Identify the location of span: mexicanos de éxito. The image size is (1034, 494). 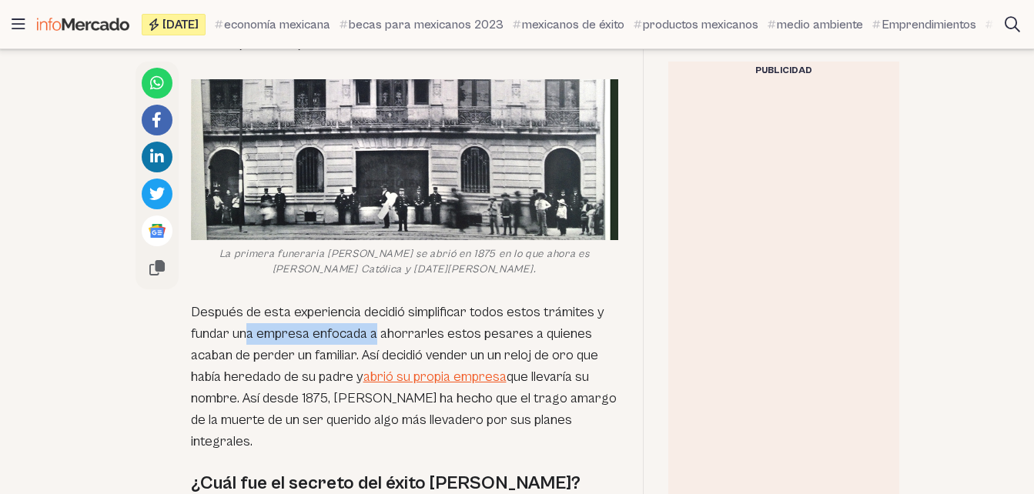
(573, 25).